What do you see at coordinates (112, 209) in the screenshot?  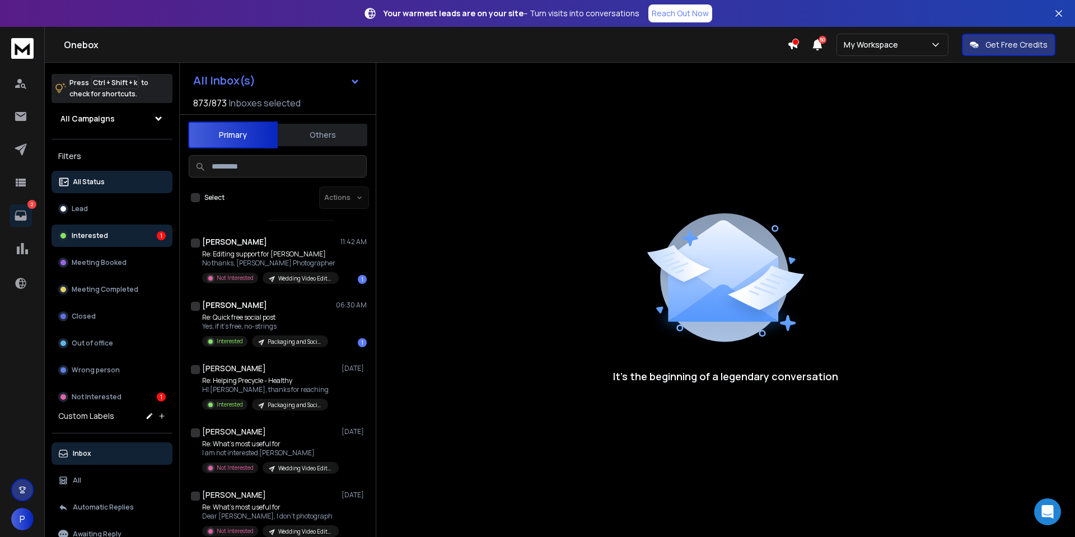 I see `button: Lead` at bounding box center [112, 209].